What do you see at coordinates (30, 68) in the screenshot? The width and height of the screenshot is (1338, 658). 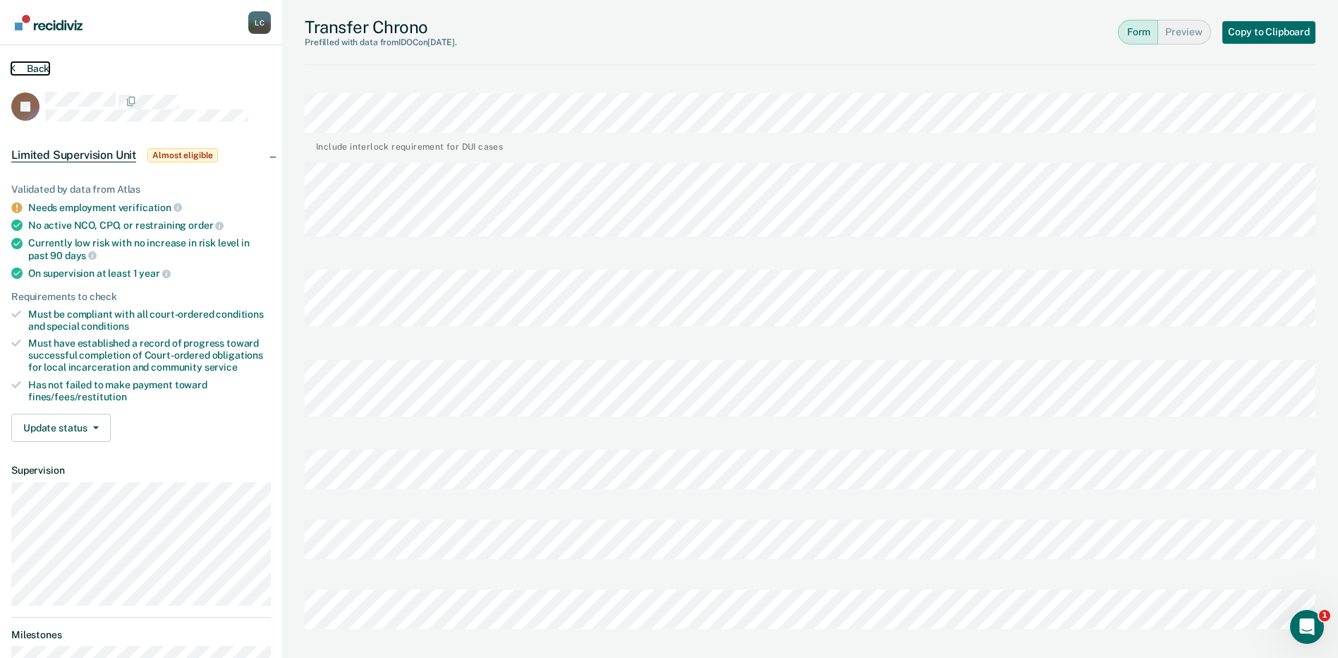 I see `button: Back` at bounding box center [30, 68].